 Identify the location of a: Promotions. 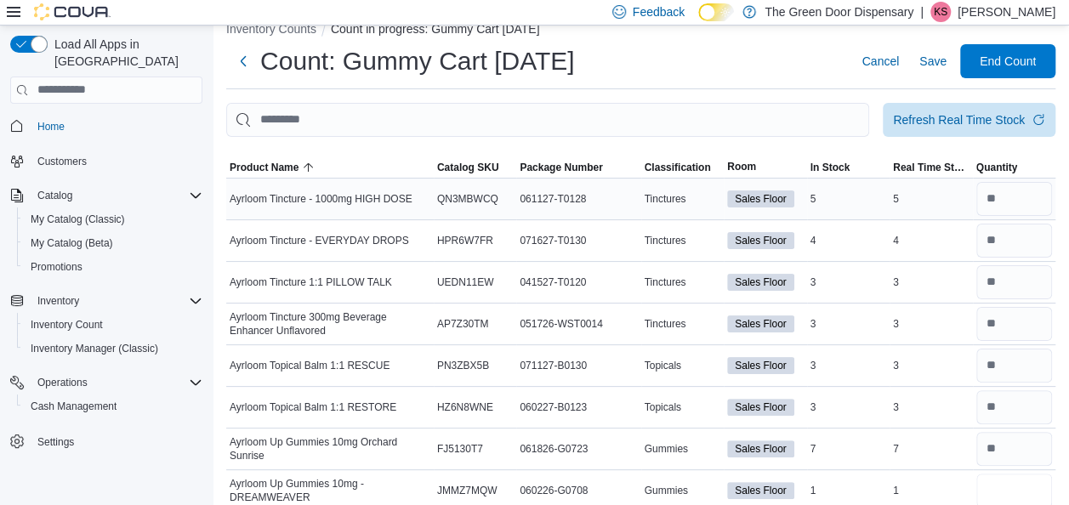
(56, 267).